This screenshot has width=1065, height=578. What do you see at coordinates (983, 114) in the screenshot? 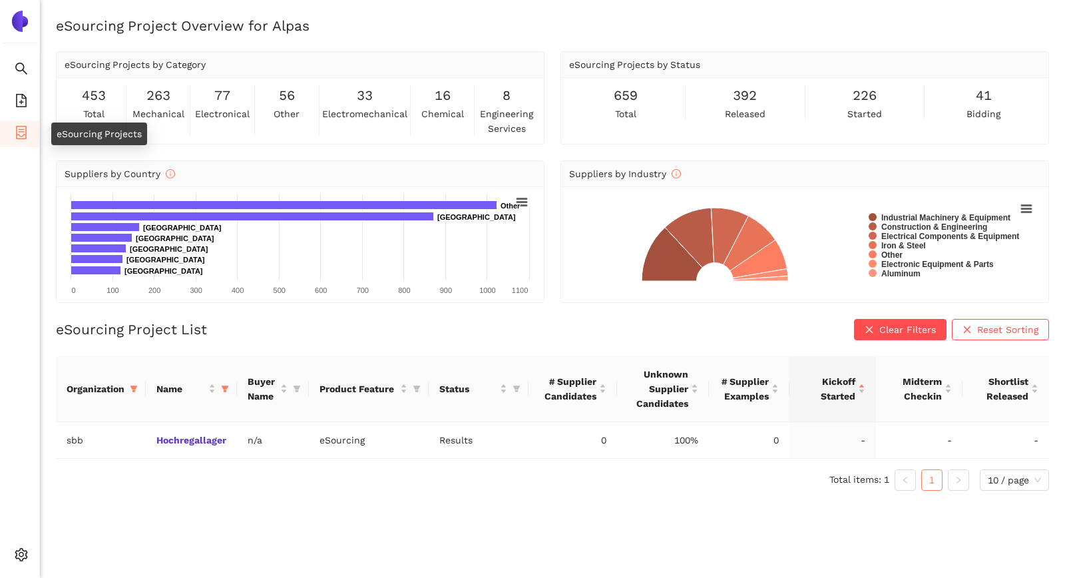
I see `span: bidding` at bounding box center [983, 114].